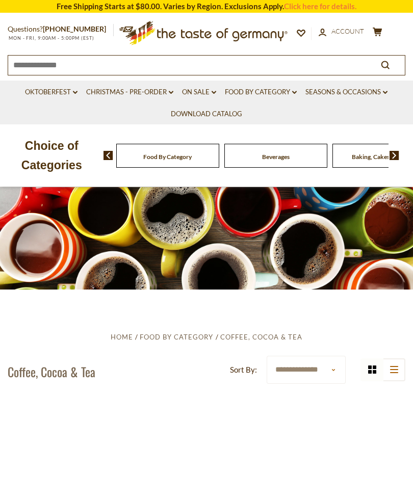  I want to click on img: next arrow, so click(394, 156).